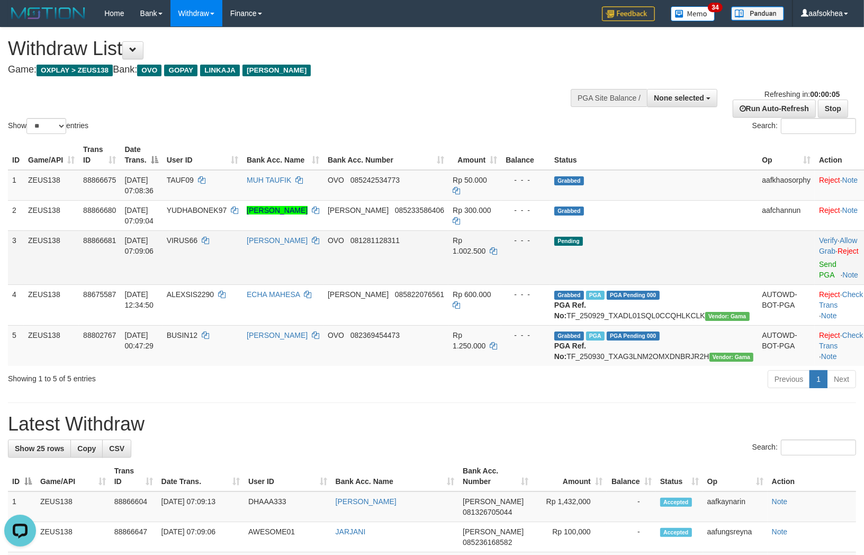  Describe the element at coordinates (117, 449) in the screenshot. I see `a: CSV` at that location.